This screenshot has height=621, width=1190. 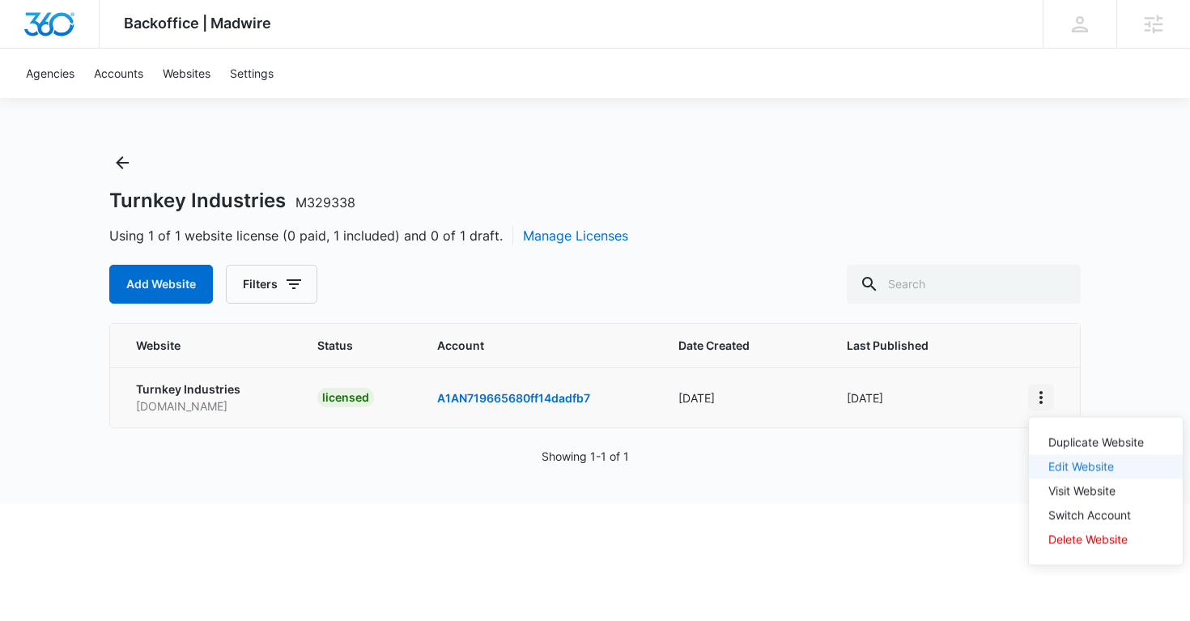 I want to click on div: Delete Website, so click(x=1096, y=540).